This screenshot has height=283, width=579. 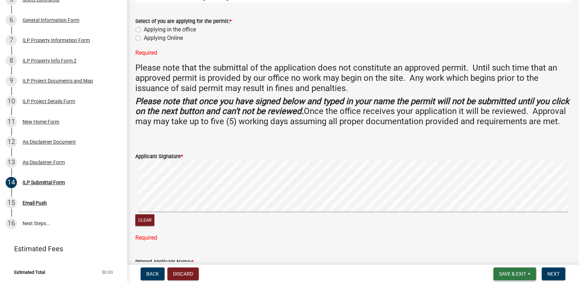 What do you see at coordinates (514, 273) in the screenshot?
I see `button: Save & Exit` at bounding box center [514, 273].